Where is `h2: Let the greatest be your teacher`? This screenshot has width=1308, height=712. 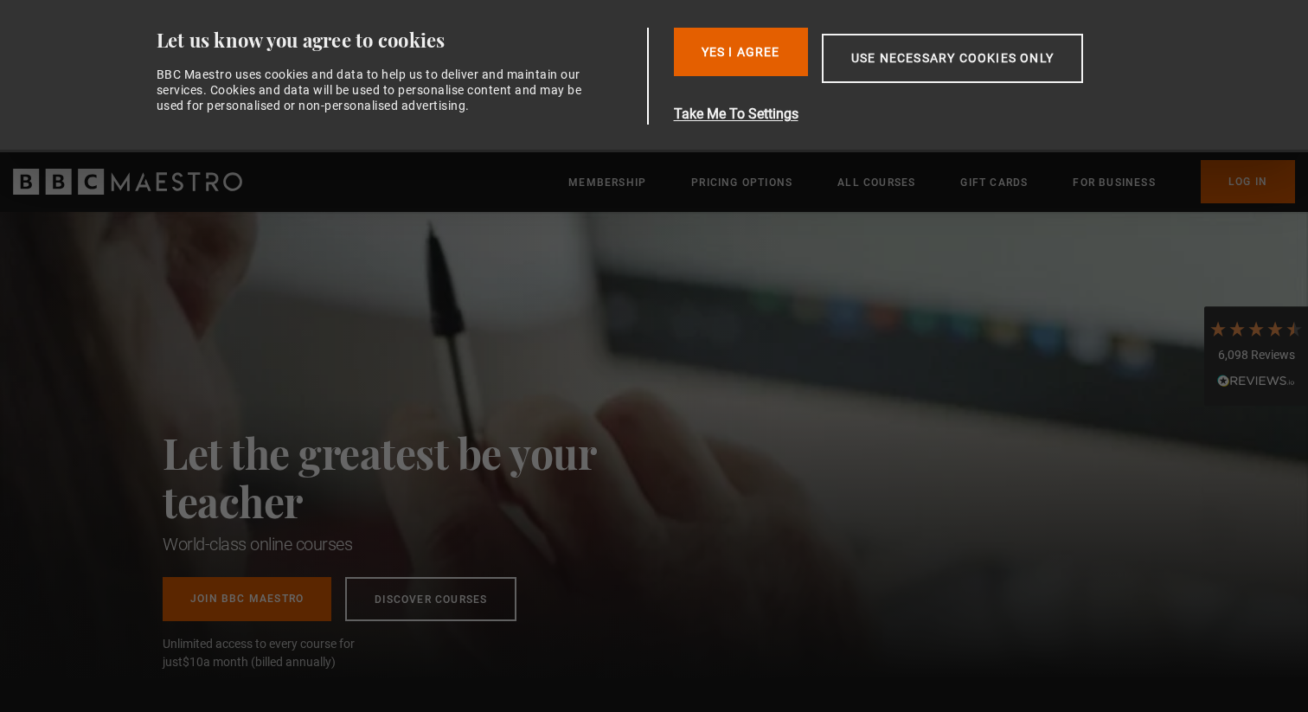
h2: Let the greatest be your teacher is located at coordinates (418, 477).